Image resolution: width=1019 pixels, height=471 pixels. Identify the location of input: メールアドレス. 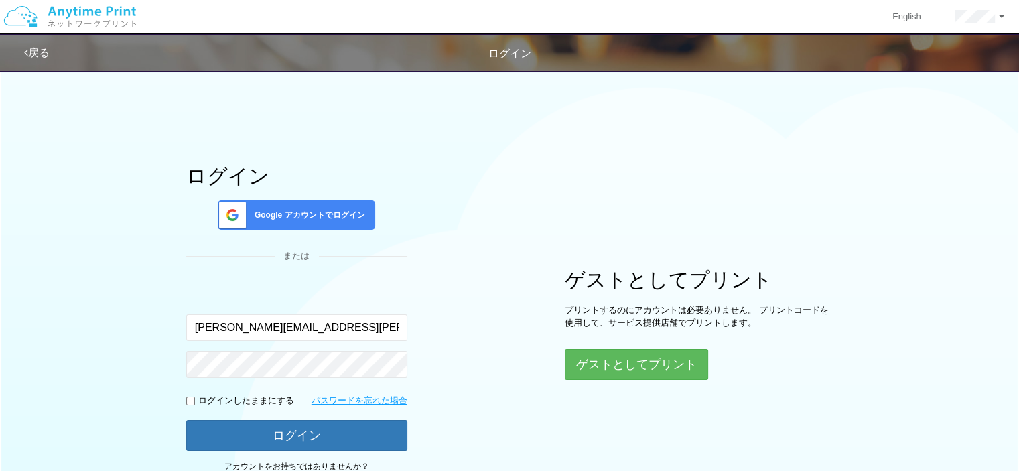
(297, 328).